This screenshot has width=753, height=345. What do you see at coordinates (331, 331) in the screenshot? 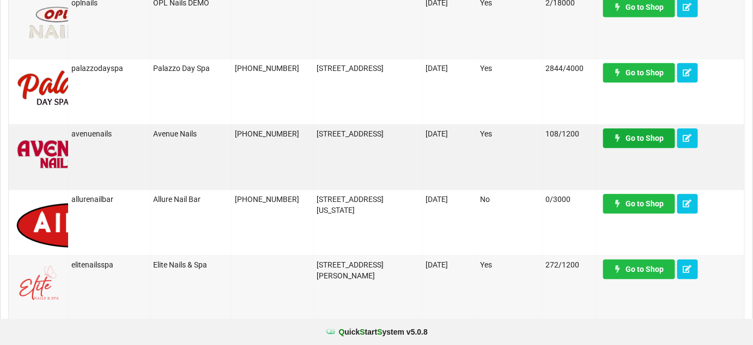
I see `img: favicon.ico` at bounding box center [331, 331].